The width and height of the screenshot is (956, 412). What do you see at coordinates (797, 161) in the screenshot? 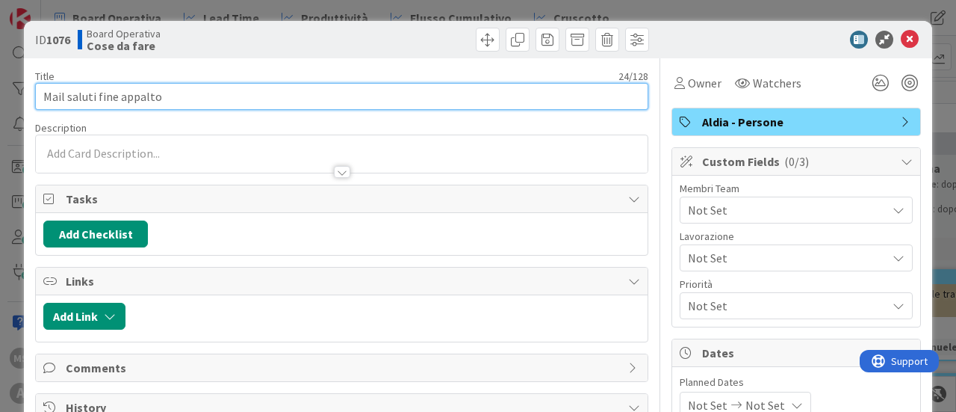
I see `span: ( 0/3 )` at bounding box center [797, 161].